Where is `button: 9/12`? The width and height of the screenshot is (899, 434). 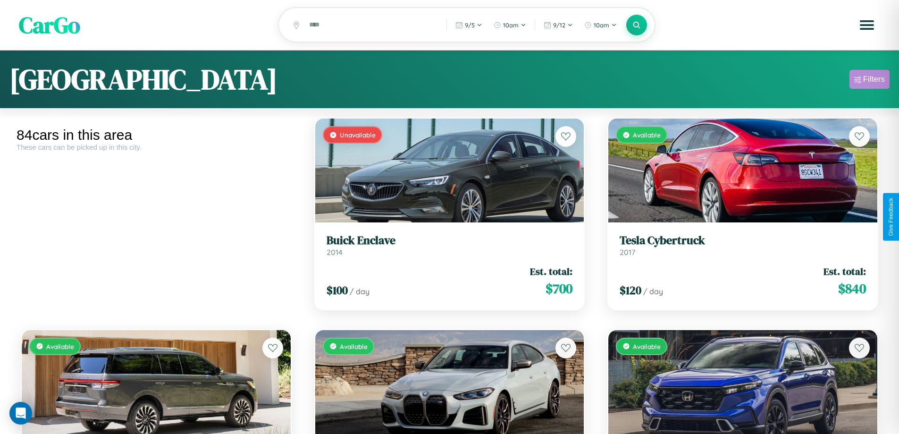
button: 9/12 is located at coordinates (558, 25).